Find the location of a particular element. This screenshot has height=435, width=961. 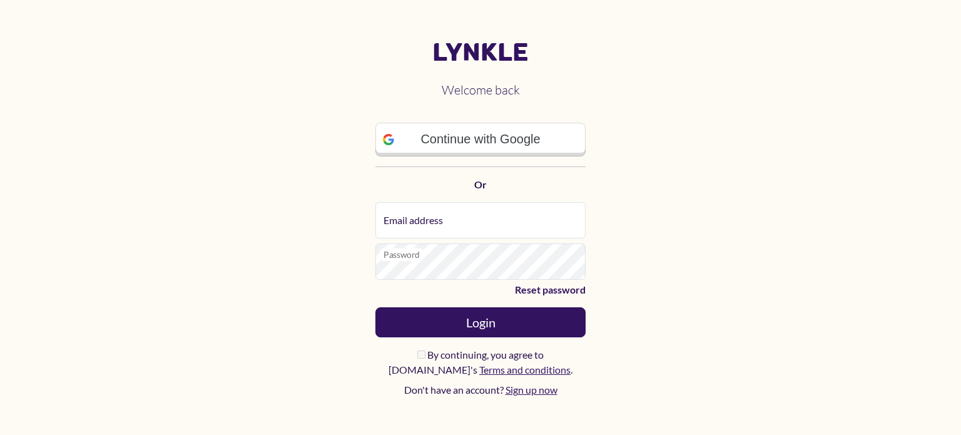

button: Login is located at coordinates (481, 322).